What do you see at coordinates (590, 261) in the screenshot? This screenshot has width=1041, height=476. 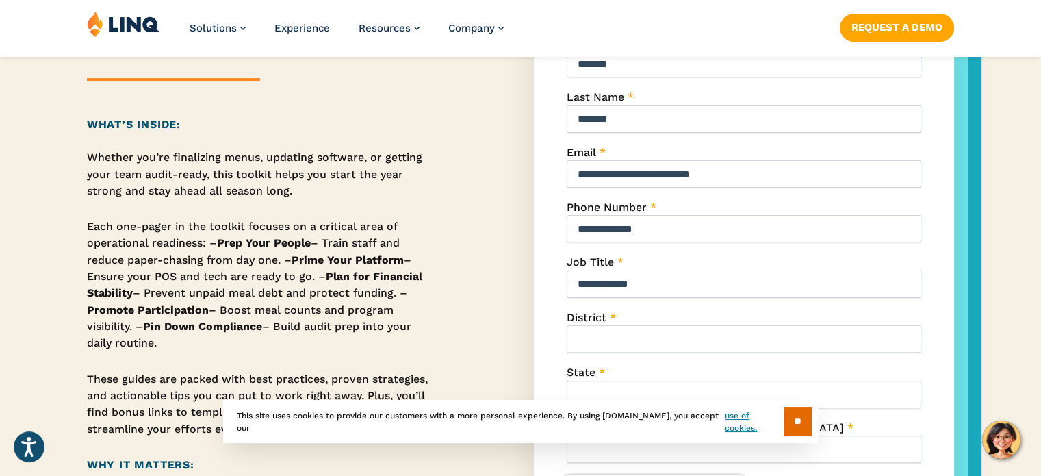 I see `span: Job Title` at bounding box center [590, 261].